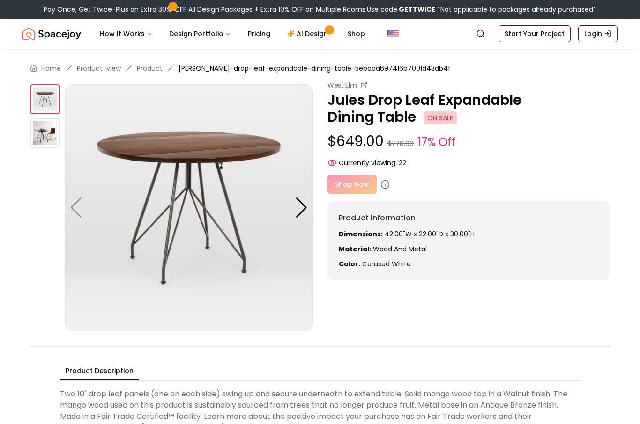  Describe the element at coordinates (400, 144) in the screenshot. I see `small: $778.80` at that location.